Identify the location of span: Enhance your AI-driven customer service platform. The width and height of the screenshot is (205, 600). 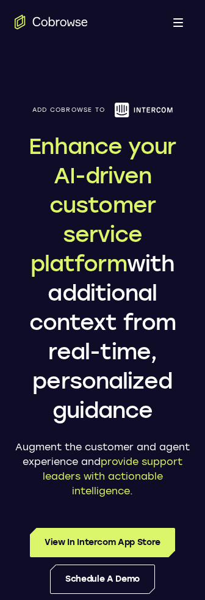
(102, 205).